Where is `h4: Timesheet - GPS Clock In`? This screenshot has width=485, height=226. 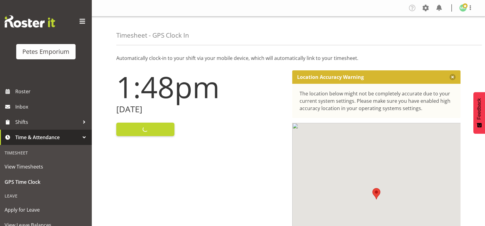 h4: Timesheet - GPS Clock In is located at coordinates (153, 35).